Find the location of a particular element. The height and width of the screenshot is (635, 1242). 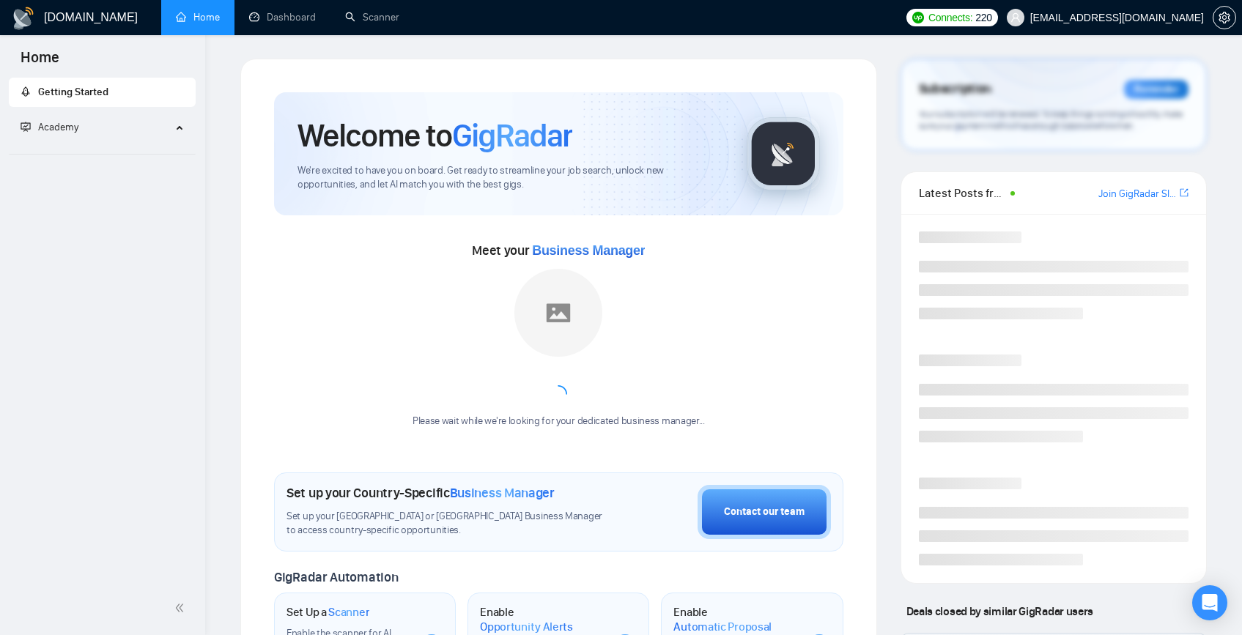

button: Contact our team is located at coordinates (764, 512).